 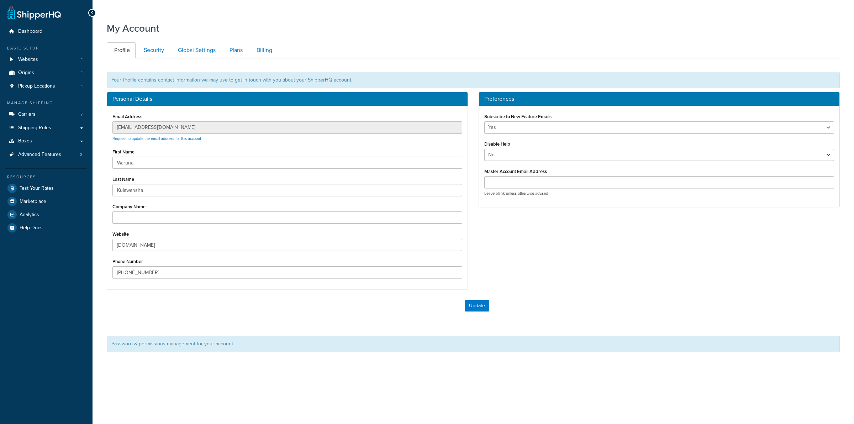 I want to click on label: Website, so click(x=121, y=234).